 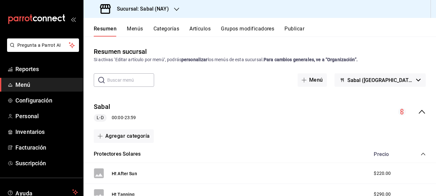 I want to click on input: Buscar menú, so click(x=131, y=80).